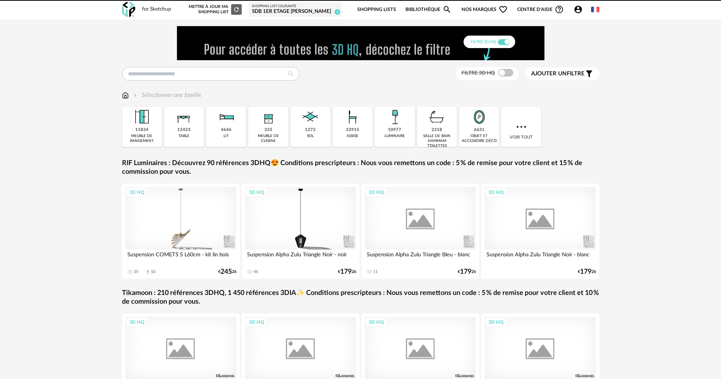 The image size is (721, 379). Describe the element at coordinates (549, 73) in the screenshot. I see `span: Ajouter un` at that location.